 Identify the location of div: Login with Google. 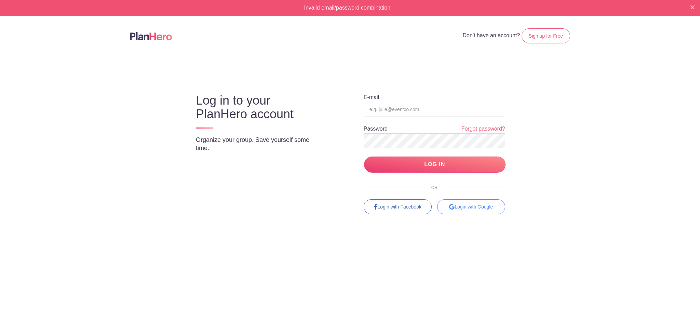
(471, 207).